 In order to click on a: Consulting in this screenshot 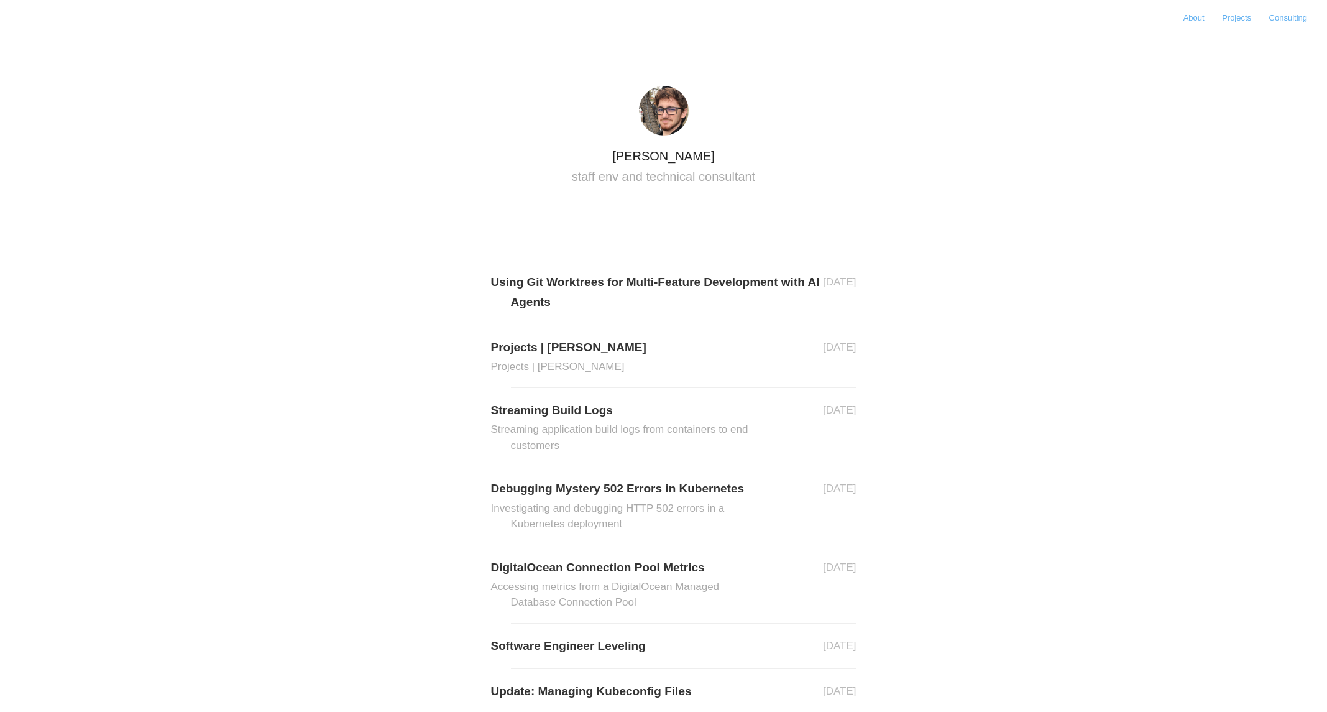, I will do `click(1288, 17)`.